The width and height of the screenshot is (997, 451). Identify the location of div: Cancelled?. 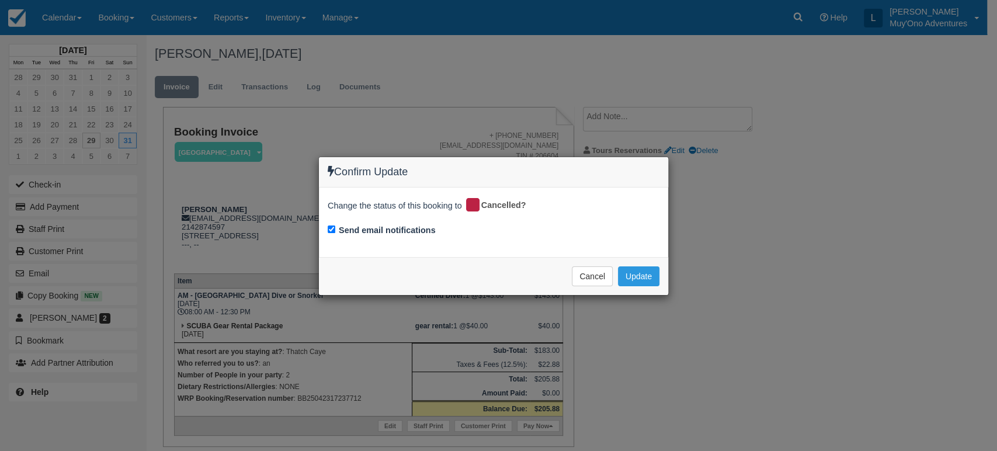
(499, 206).